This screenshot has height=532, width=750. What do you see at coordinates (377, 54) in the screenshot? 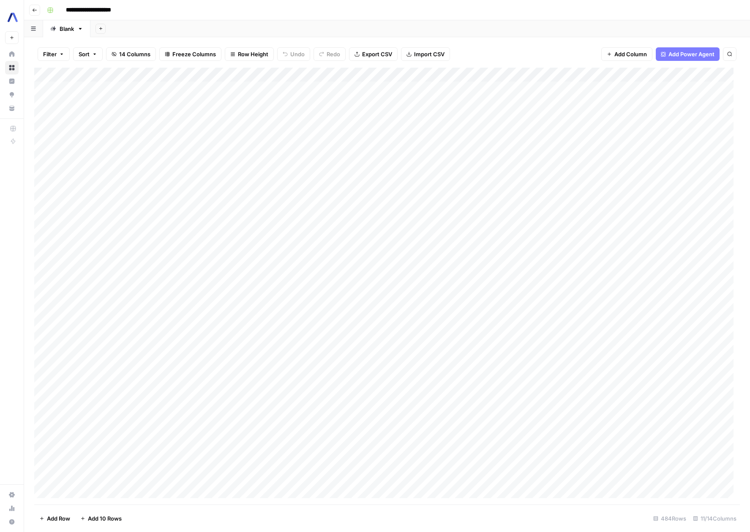
I see `span: Export CSV` at bounding box center [377, 54].